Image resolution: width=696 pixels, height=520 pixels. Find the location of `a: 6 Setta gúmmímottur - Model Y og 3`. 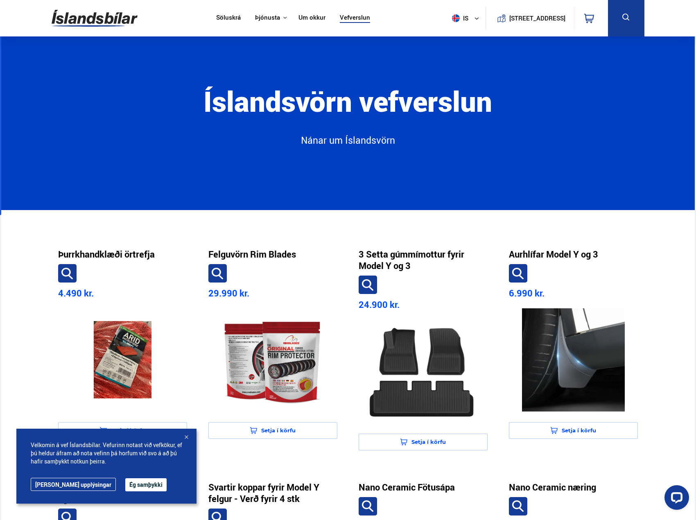

a: 6 Setta gúmmímottur - Model Y og 3 is located at coordinates (122, 493).